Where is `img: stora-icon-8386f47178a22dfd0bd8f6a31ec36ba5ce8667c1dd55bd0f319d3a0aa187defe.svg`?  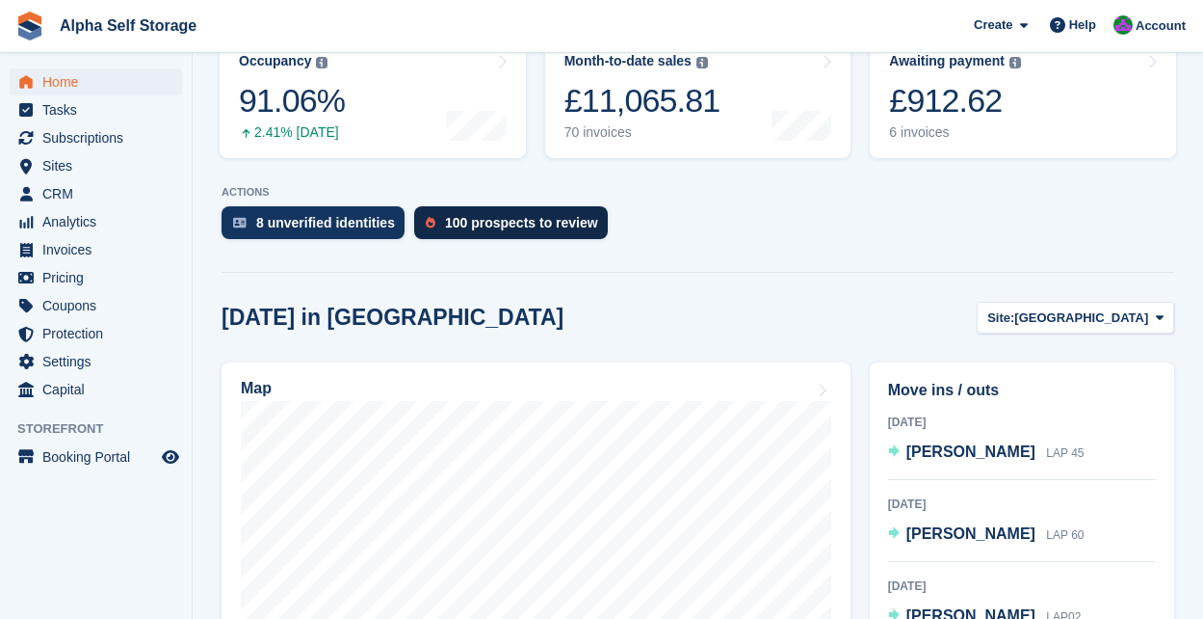
img: stora-icon-8386f47178a22dfd0bd8f6a31ec36ba5ce8667c1dd55bd0f319d3a0aa187defe.svg is located at coordinates (30, 26).